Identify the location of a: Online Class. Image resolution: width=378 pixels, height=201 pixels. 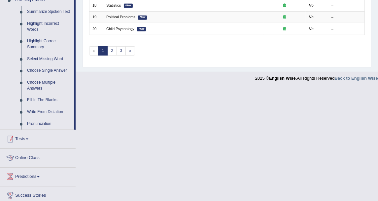
(38, 157).